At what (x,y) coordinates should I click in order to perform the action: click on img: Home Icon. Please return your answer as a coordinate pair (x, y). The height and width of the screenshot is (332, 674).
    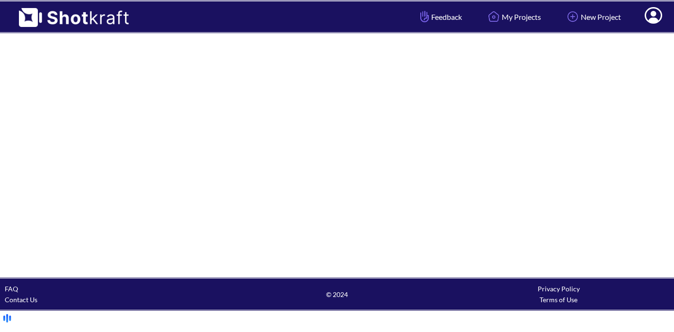
    Looking at the image, I should click on (494, 17).